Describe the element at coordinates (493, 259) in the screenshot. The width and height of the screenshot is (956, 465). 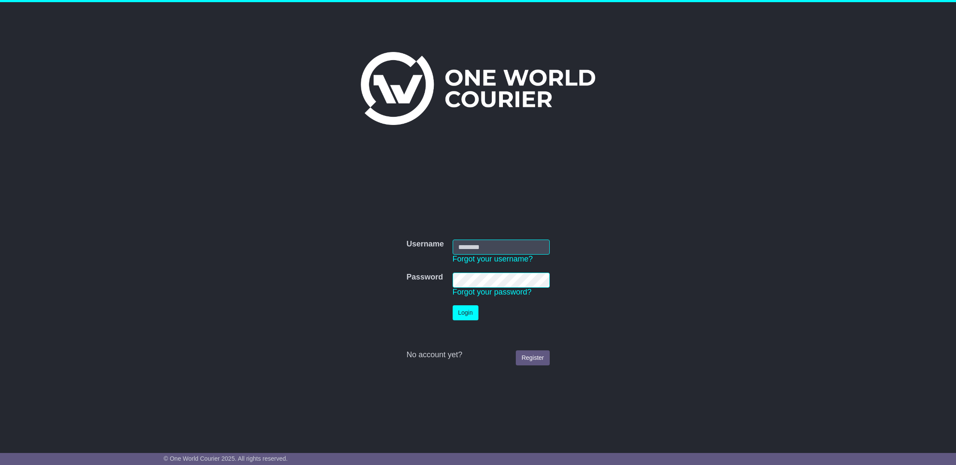
I see `a: Forgot your username?` at that location.